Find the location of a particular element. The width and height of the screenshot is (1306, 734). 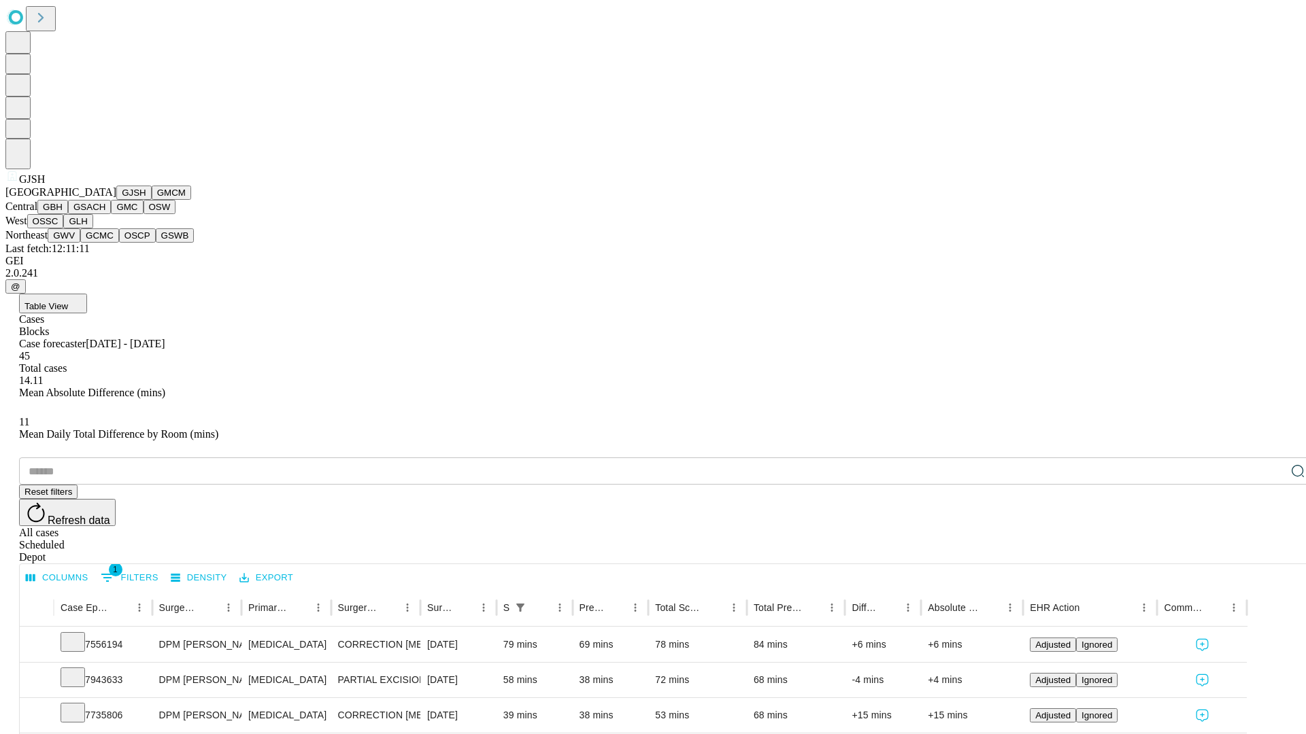

div: 79 mins is located at coordinates (534, 645).